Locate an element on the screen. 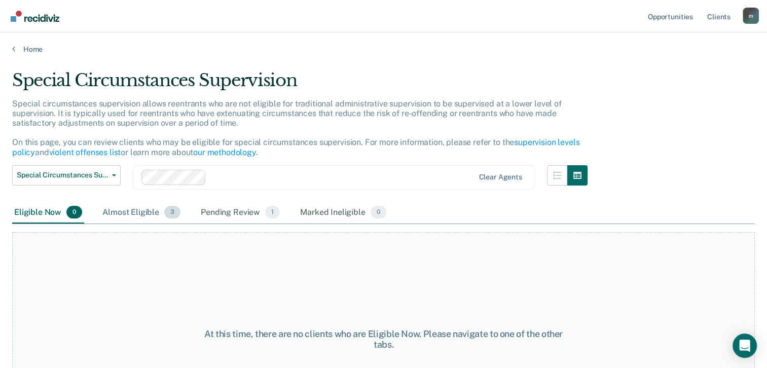  img: Recidiviz is located at coordinates (35, 16).